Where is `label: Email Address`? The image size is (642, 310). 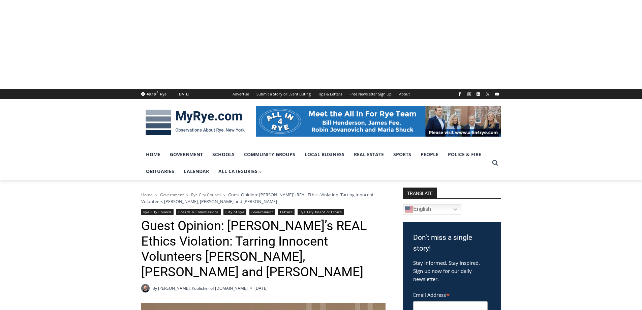 label: Email Address is located at coordinates (450, 294).